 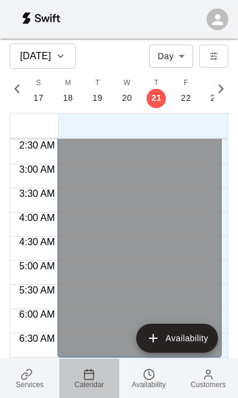 What do you see at coordinates (38, 98) in the screenshot?
I see `p: 17` at bounding box center [38, 98].